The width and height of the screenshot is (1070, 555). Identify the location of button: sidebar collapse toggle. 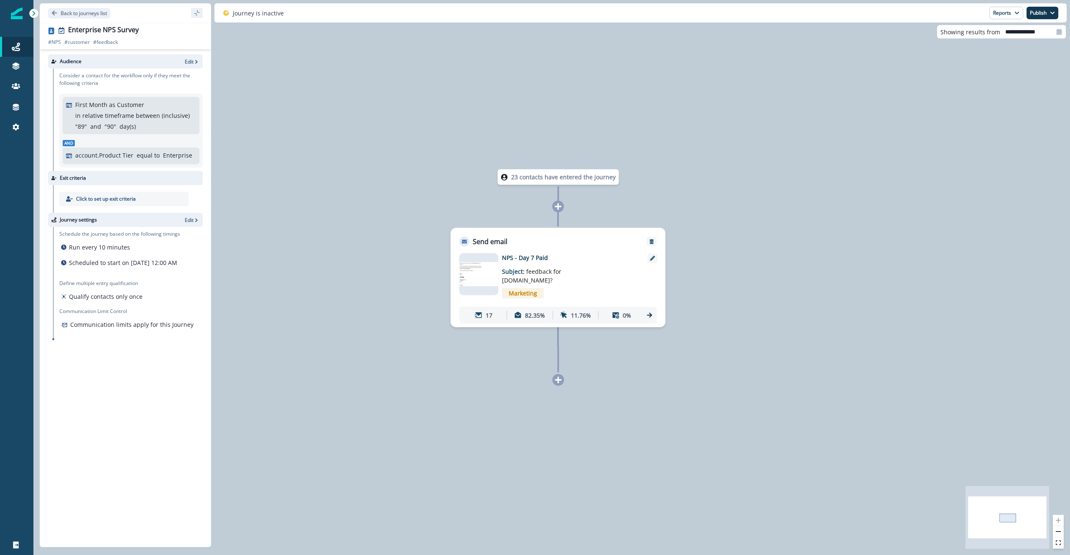
(197, 13).